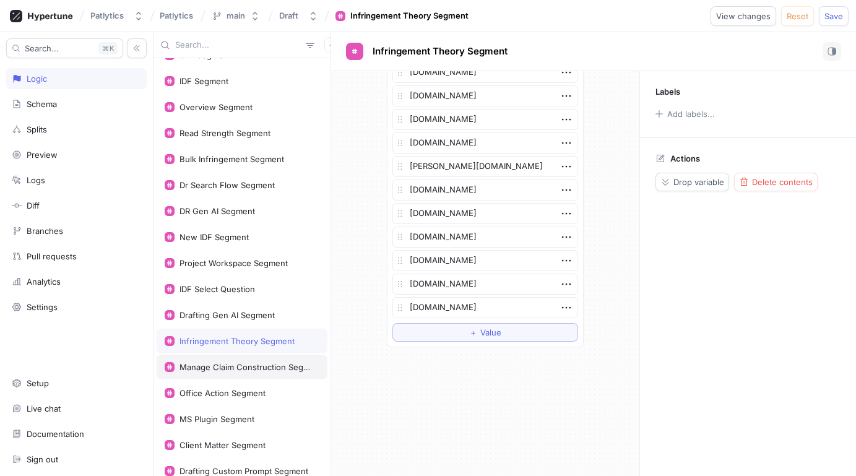  Describe the element at coordinates (227, 185) in the screenshot. I see `div: Dr Search Flow Segment` at that location.